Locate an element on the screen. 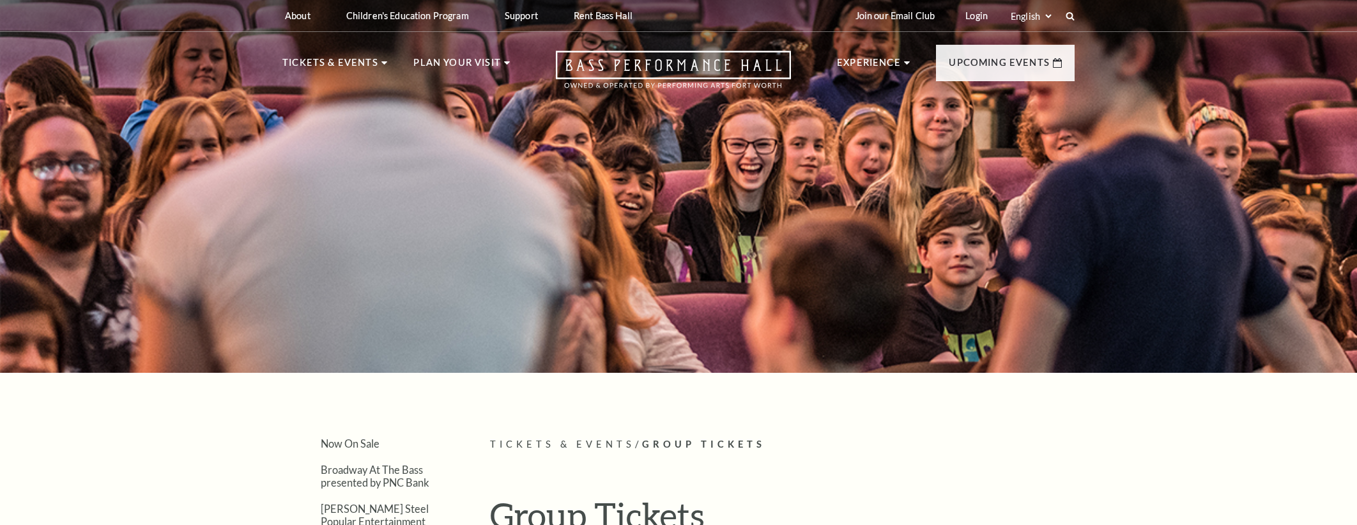 The image size is (1357, 525). p: Rent Bass Hall is located at coordinates (603, 15).